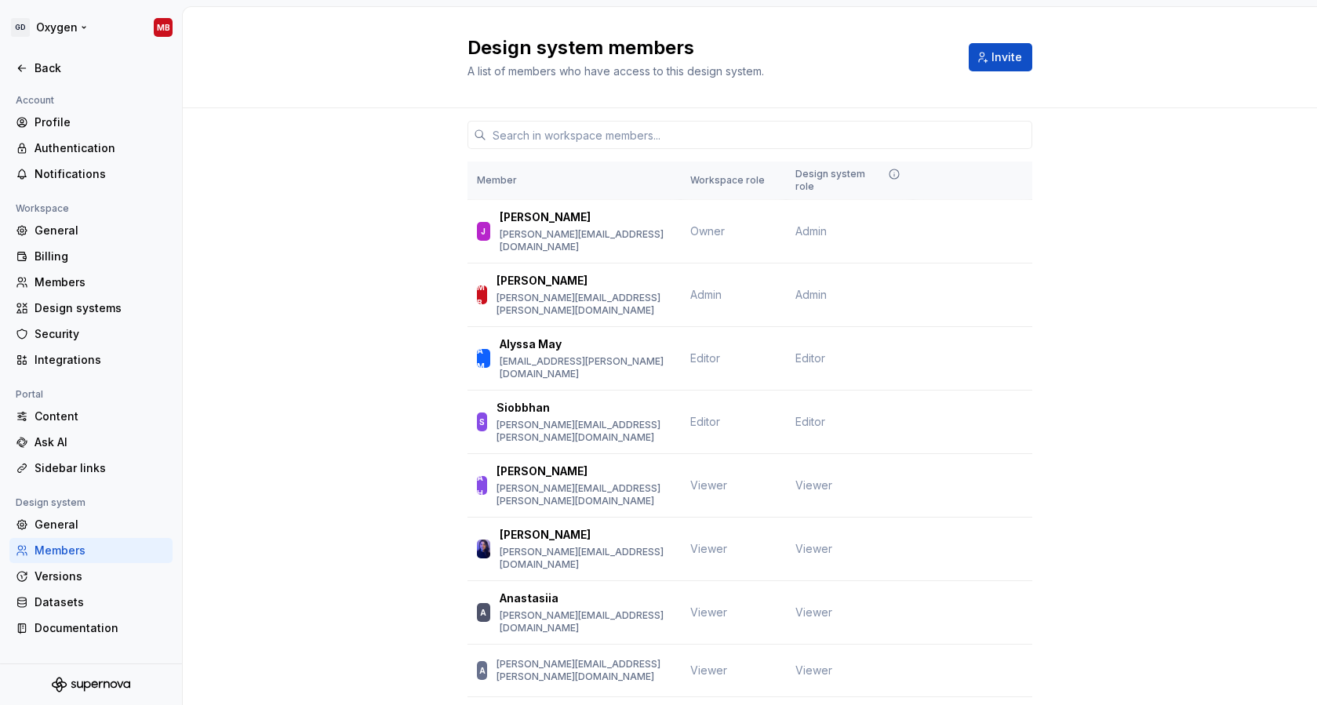 Image resolution: width=1317 pixels, height=705 pixels. Describe the element at coordinates (91, 148) in the screenshot. I see `a: Authentication` at that location.